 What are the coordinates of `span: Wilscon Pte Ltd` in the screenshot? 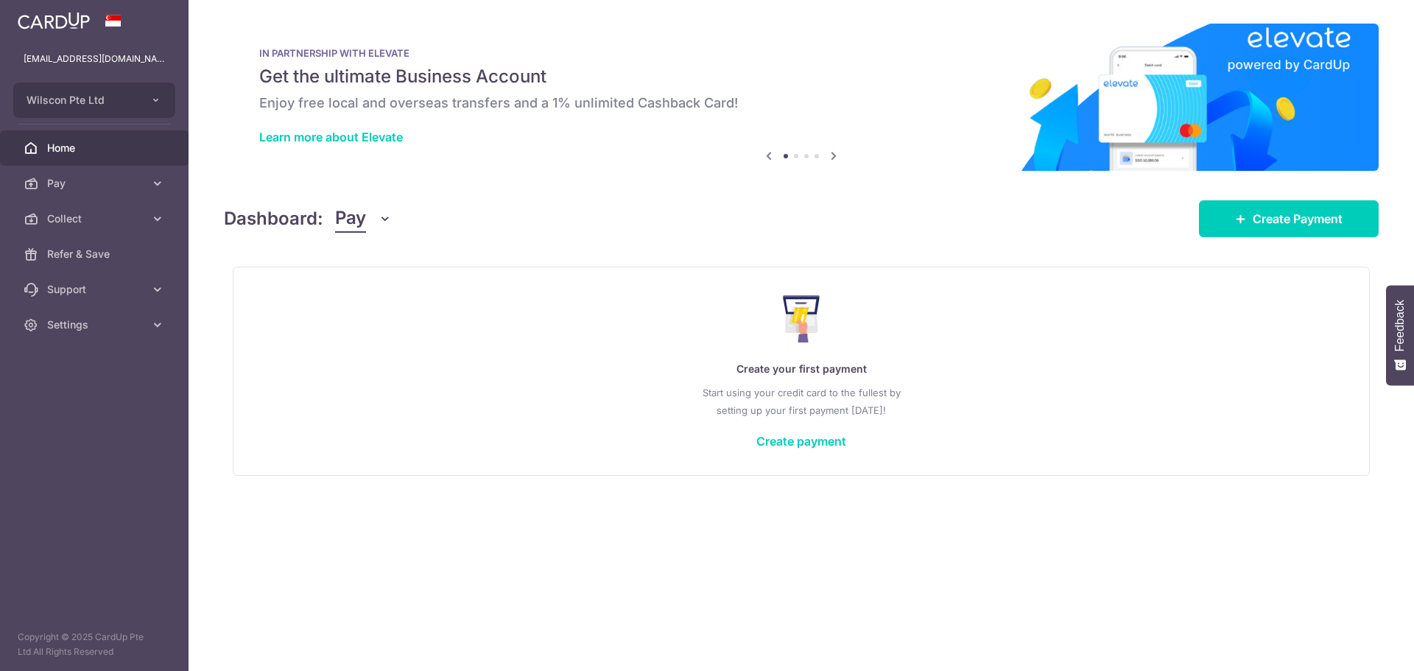 It's located at (81, 100).